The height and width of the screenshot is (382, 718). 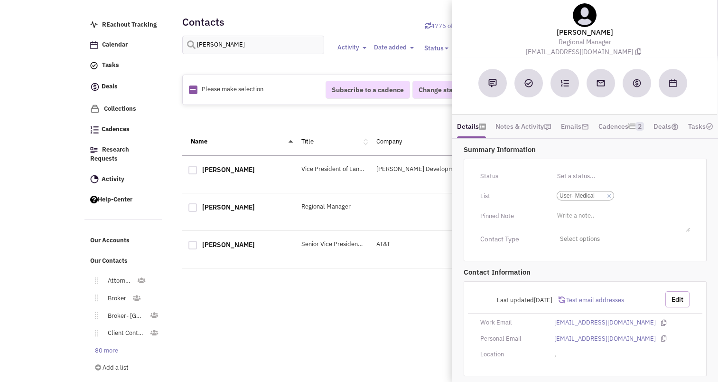 I want to click on span: Regional Manager, so click(x=585, y=42).